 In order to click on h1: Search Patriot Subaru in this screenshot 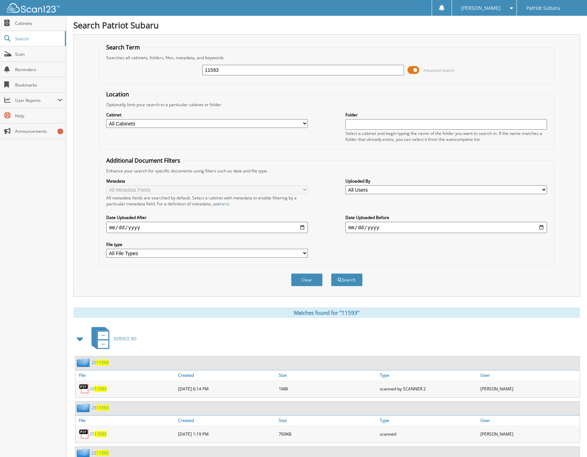, I will do `click(326, 25)`.